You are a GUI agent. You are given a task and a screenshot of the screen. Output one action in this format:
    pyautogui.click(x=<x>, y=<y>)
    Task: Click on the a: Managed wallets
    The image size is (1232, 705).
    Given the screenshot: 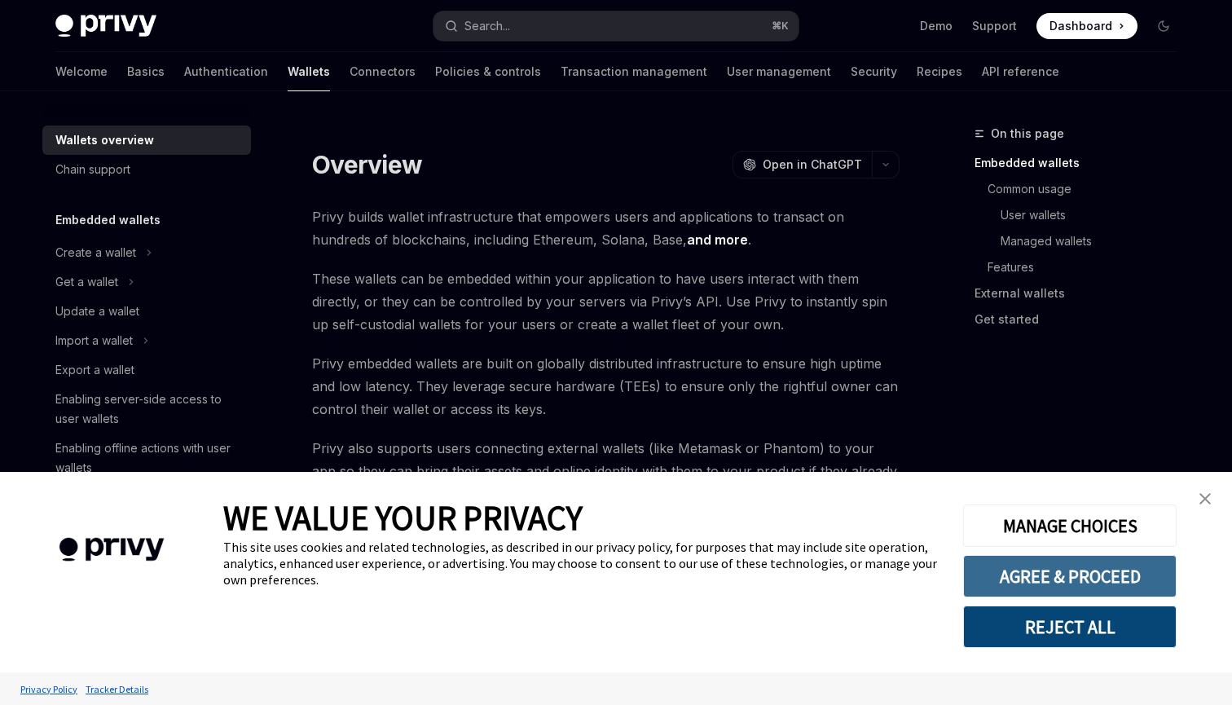 What is the action you would take?
    pyautogui.click(x=1095, y=241)
    